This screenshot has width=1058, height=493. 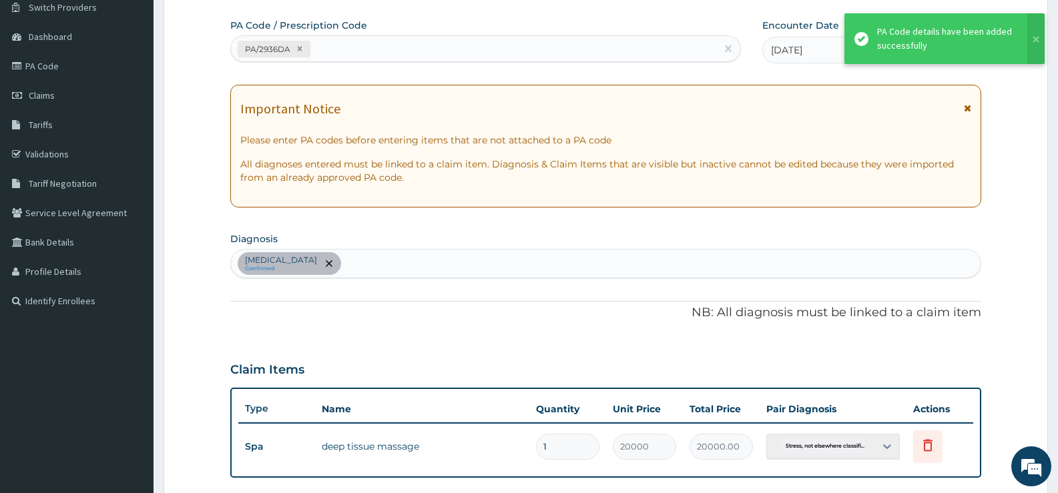 What do you see at coordinates (568, 409) in the screenshot?
I see `th: Quantity` at bounding box center [568, 409].